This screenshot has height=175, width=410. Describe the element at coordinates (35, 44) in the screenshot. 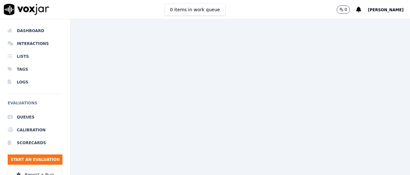

I see `li: Interactions` at that location.